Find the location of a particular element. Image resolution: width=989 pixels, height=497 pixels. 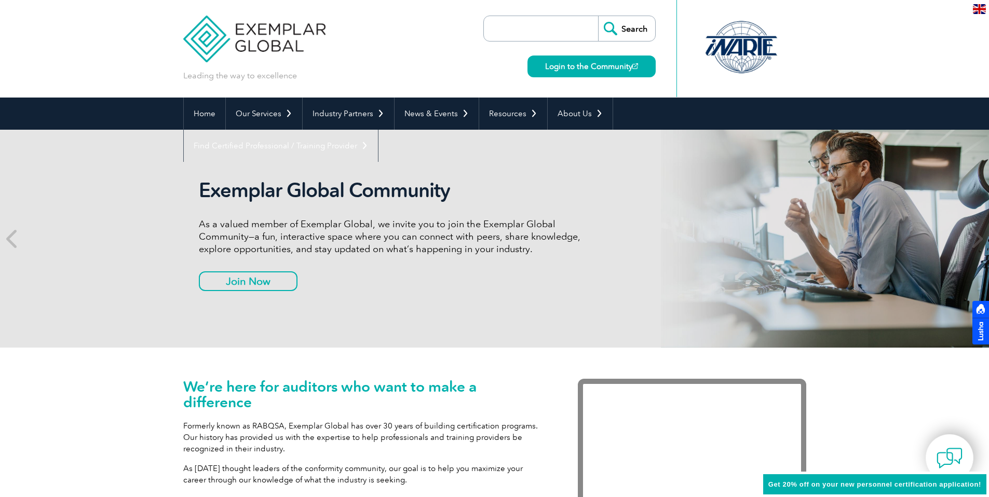

a: News & Events is located at coordinates (437, 114).